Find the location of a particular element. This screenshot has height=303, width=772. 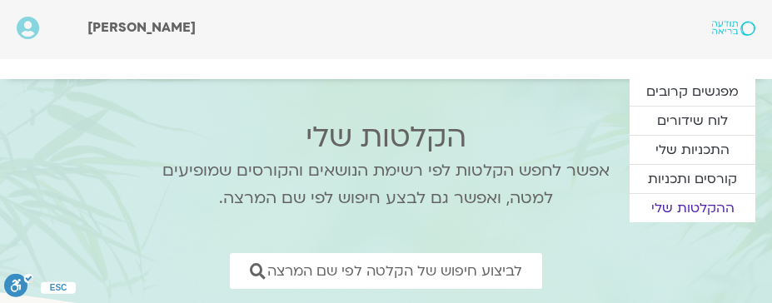

span: לביצוע חיפוש של הקלטה לפי שם המרצה is located at coordinates (395, 271).